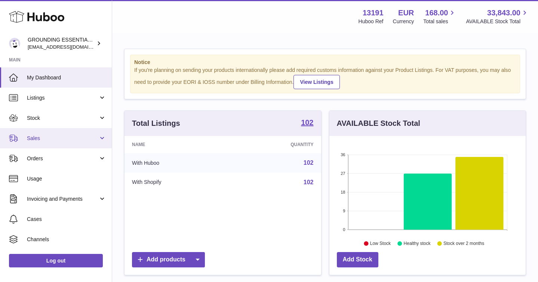 This screenshot has height=282, width=538. What do you see at coordinates (177, 182) in the screenshot?
I see `td: With Shopify` at bounding box center [177, 182].